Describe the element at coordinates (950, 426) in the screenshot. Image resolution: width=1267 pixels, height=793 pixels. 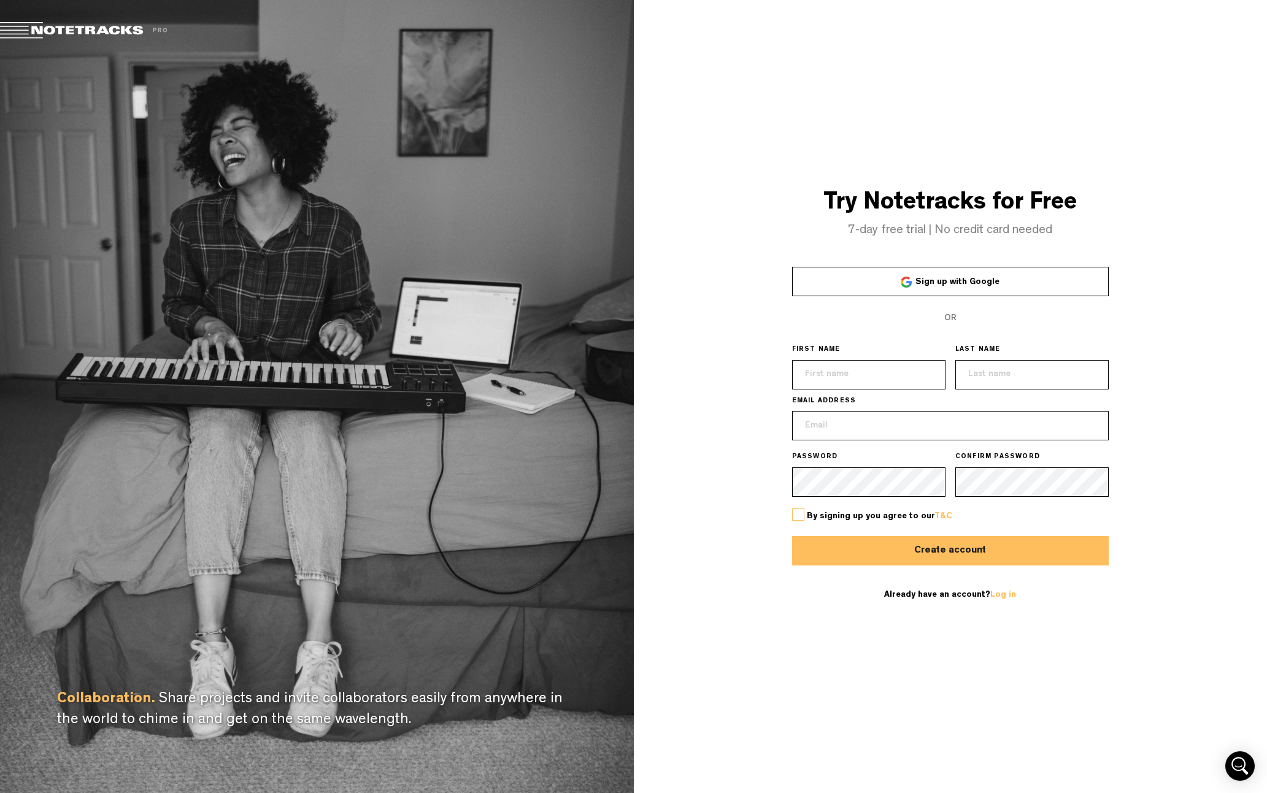
I see `input: Email` at that location.